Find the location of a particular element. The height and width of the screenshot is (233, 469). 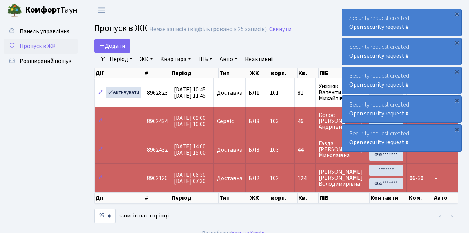

a: Неактивні is located at coordinates (259, 59).